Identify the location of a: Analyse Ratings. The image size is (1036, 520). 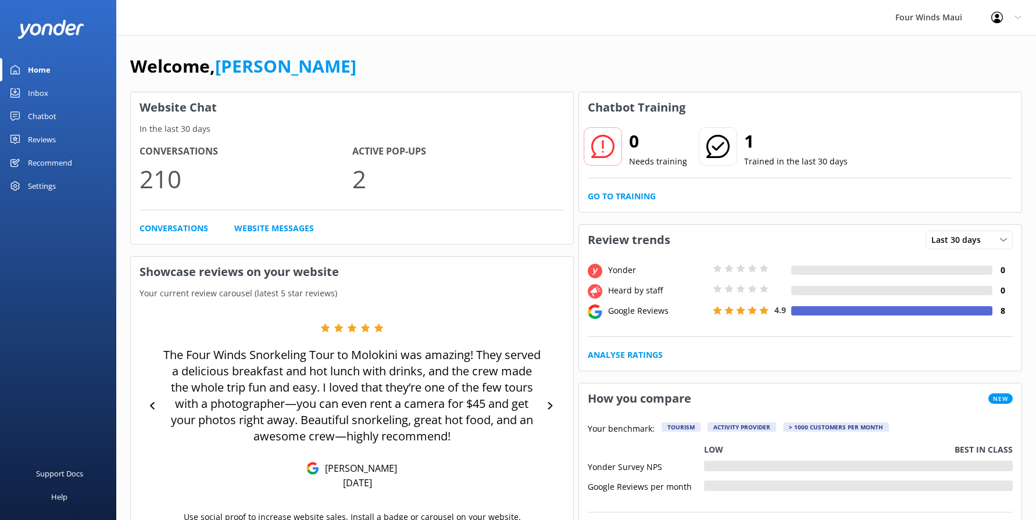
(625, 355).